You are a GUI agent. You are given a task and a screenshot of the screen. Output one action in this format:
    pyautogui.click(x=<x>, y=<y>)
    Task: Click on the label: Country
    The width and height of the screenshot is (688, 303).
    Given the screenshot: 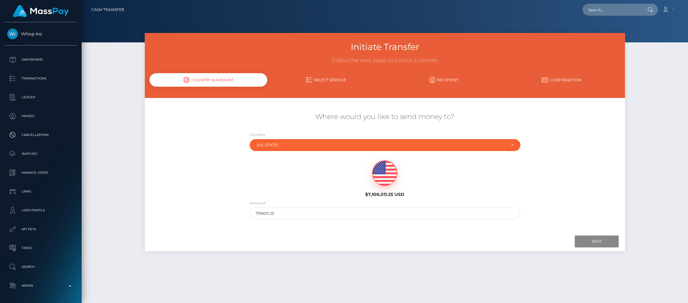 What is the action you would take?
    pyautogui.click(x=257, y=135)
    